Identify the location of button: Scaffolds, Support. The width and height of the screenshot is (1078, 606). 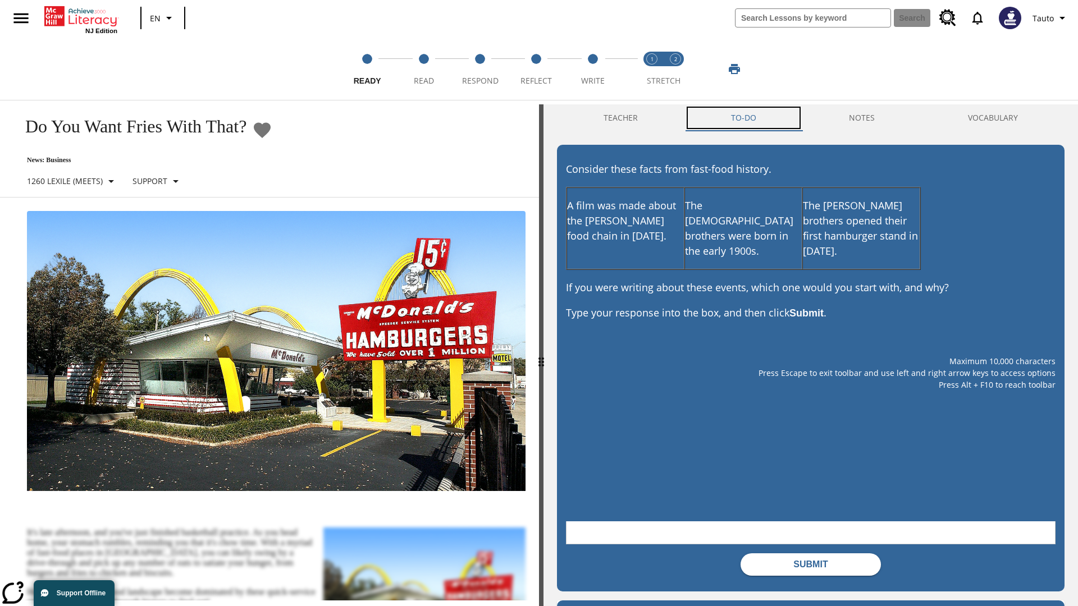
(157, 181).